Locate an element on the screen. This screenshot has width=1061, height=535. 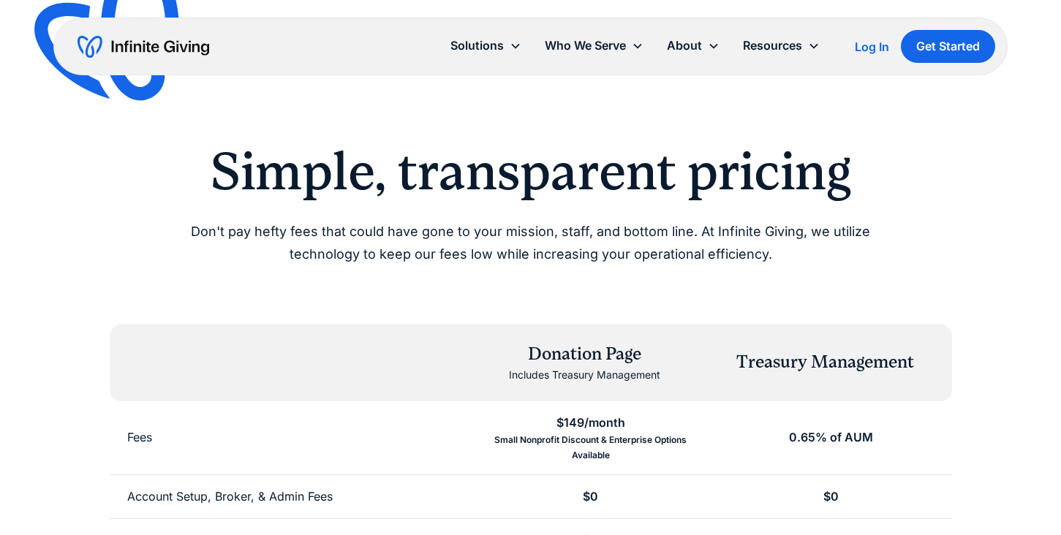
a: Get Started is located at coordinates (948, 46).